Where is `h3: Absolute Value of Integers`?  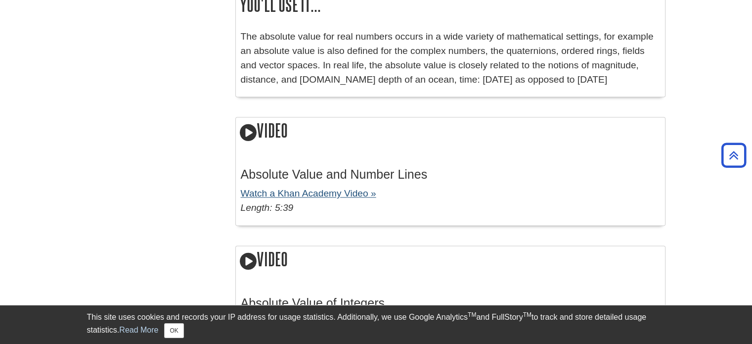 h3: Absolute Value of Integers is located at coordinates (450, 303).